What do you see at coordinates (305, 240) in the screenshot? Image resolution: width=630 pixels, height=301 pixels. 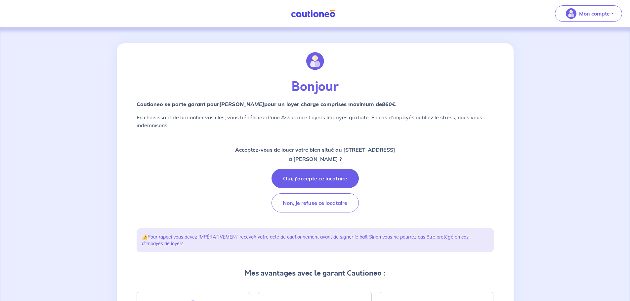 I see `em: Pour rappel vous devez IMPÉRATIVEMENT recevoir votre acte de cautionnement avant de signer le bai...` at bounding box center [305, 240].